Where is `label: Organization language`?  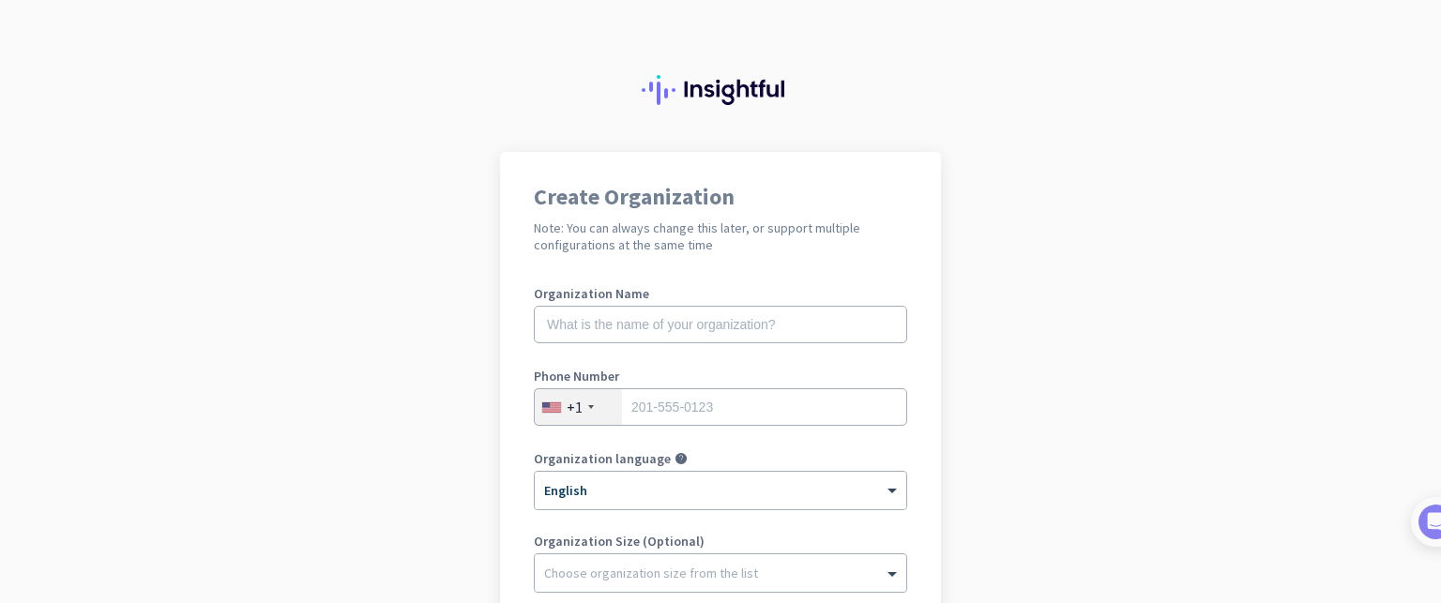
label: Organization language is located at coordinates (602, 459).